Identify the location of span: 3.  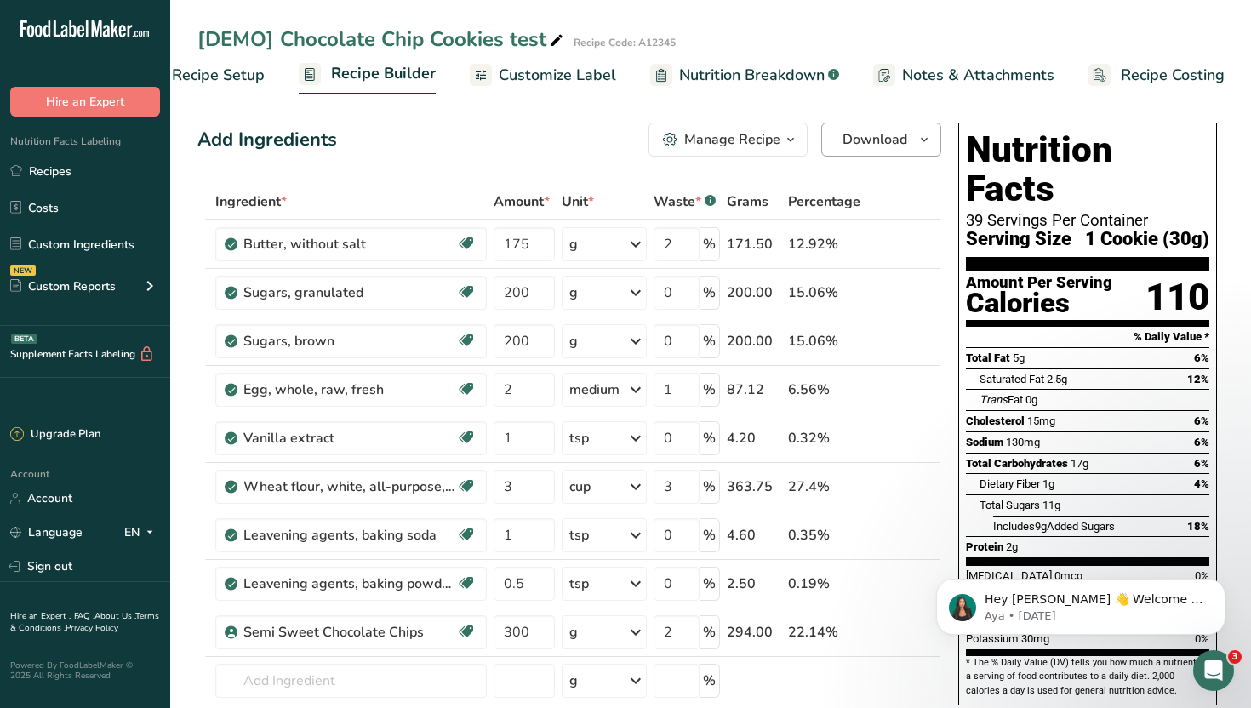
(1235, 657).